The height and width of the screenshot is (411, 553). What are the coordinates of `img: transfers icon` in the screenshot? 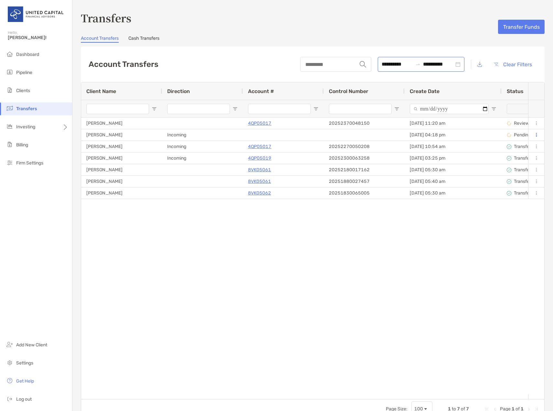 It's located at (10, 108).